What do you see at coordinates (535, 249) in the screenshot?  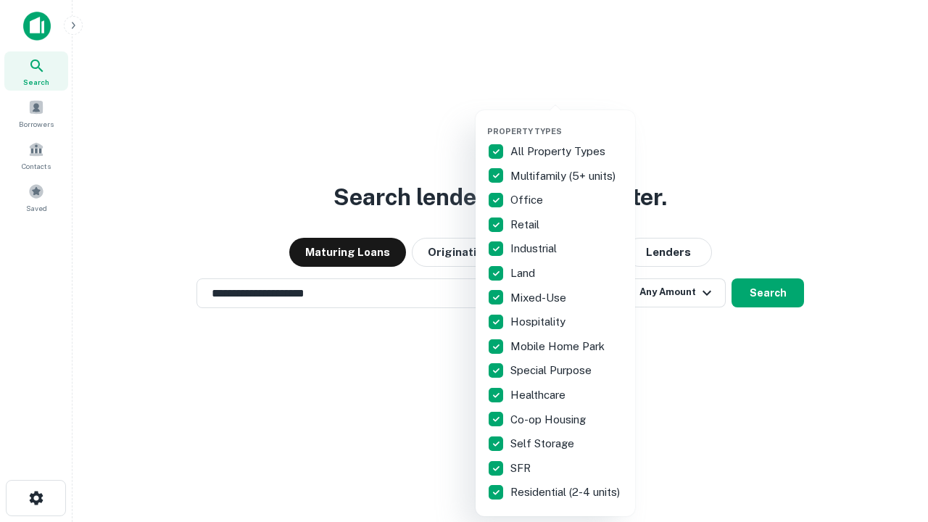 I see `p: Industrial` at bounding box center [535, 249].